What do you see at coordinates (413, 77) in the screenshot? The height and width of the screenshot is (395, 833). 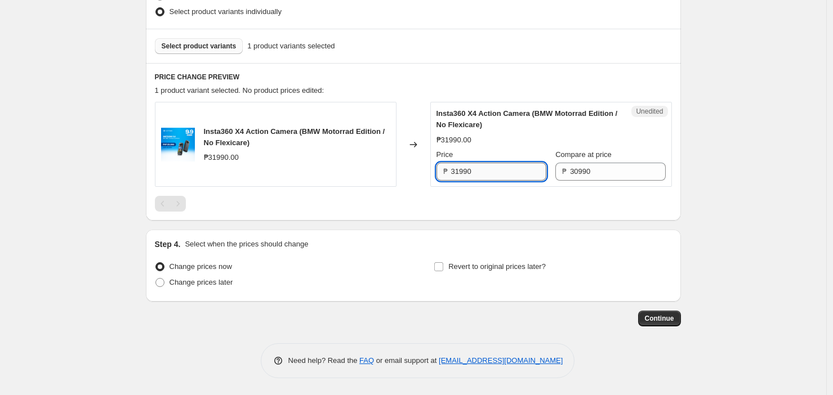 I see `h6: PRICE CHANGE PREVIEW` at bounding box center [413, 77].